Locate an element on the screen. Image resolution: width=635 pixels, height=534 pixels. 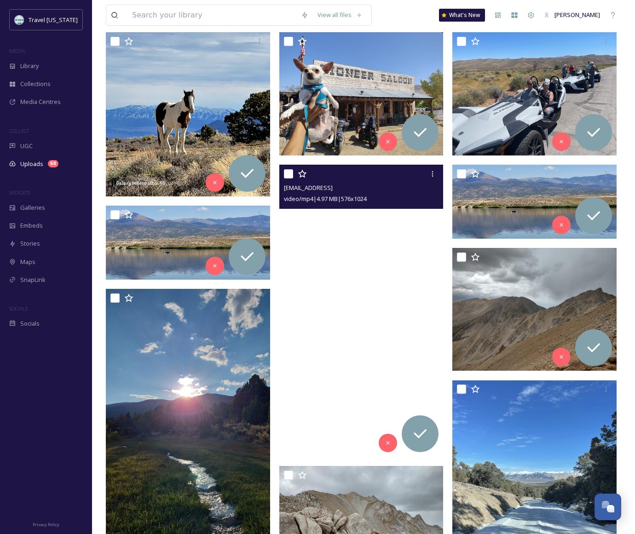
img: ext_1759538785.490267_mattgregg286@yahoo.com-20250830_113508.jpg is located at coordinates (534, 202).